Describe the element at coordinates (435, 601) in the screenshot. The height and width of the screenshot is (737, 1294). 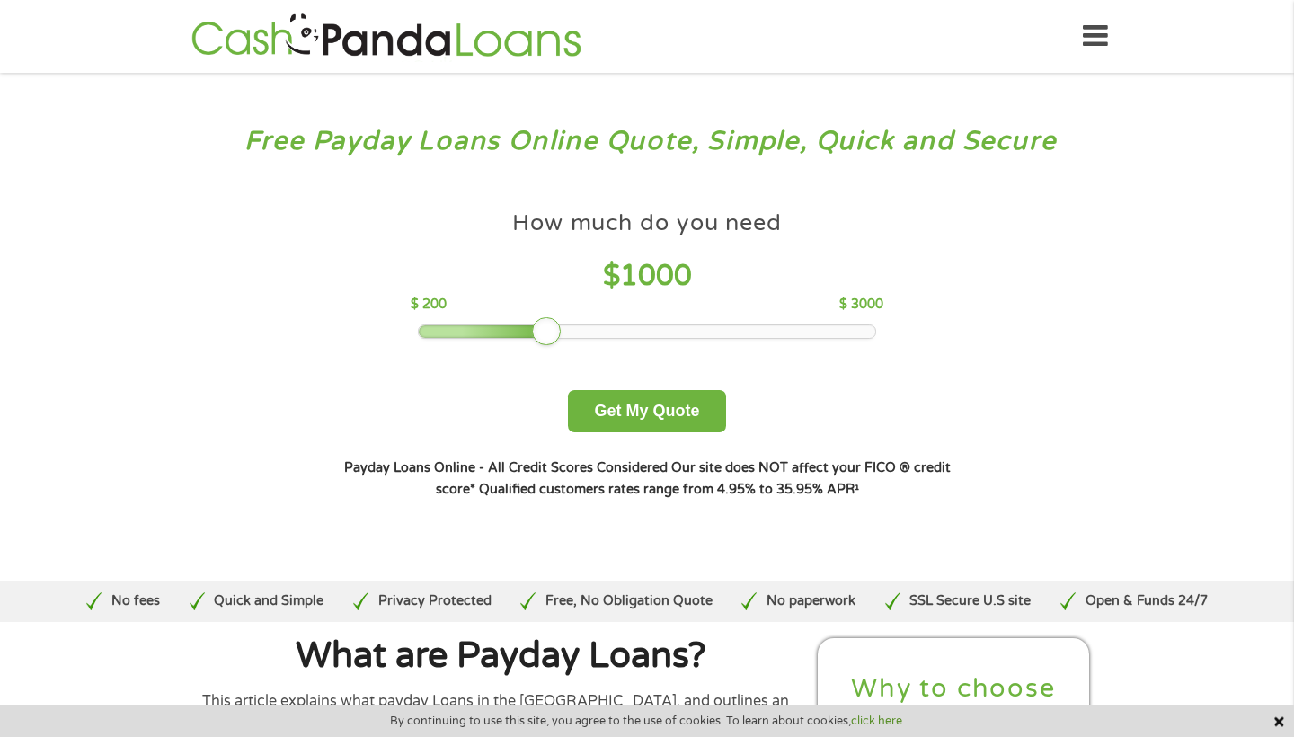
I see `p: Privacy Protected` at that location.